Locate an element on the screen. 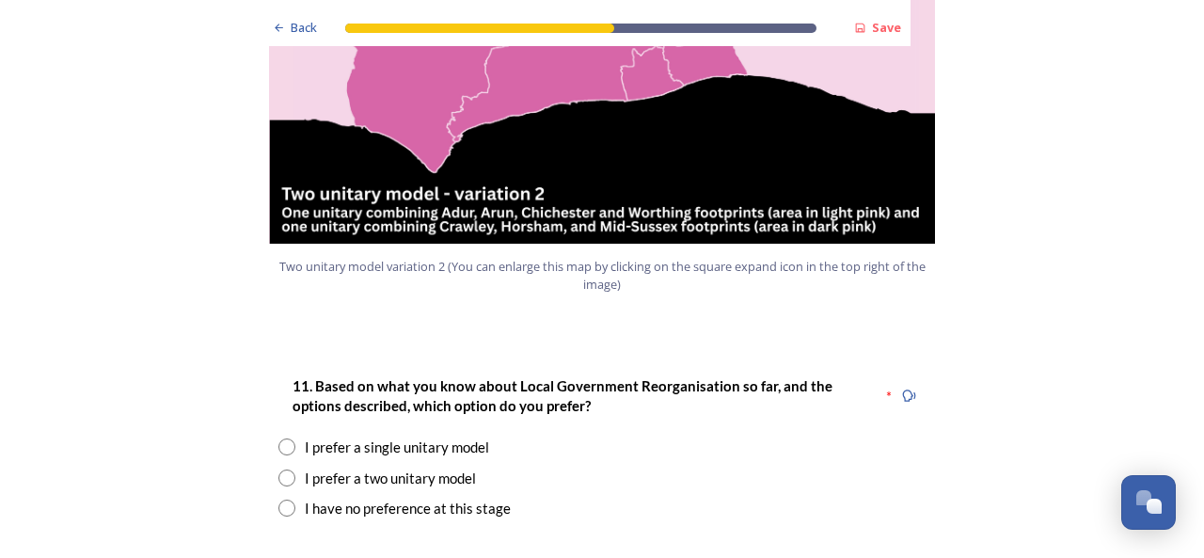 The image size is (1204, 558). div: I have no preference at this stage is located at coordinates (407, 508).